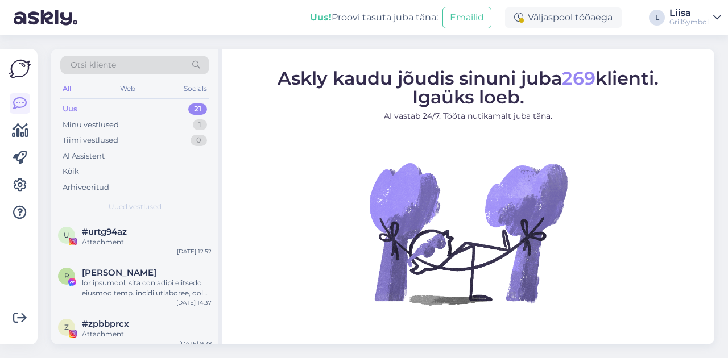 Image resolution: width=728 pixels, height=358 pixels. I want to click on div: Tiimi vestlused, so click(90, 141).